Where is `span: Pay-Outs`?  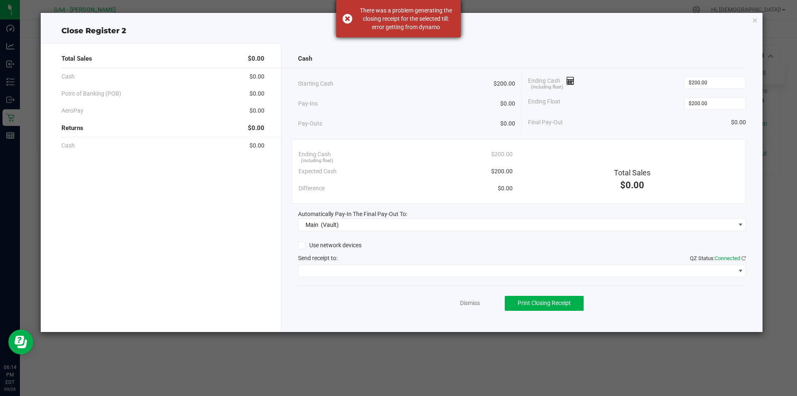 span: Pay-Outs is located at coordinates (310, 123).